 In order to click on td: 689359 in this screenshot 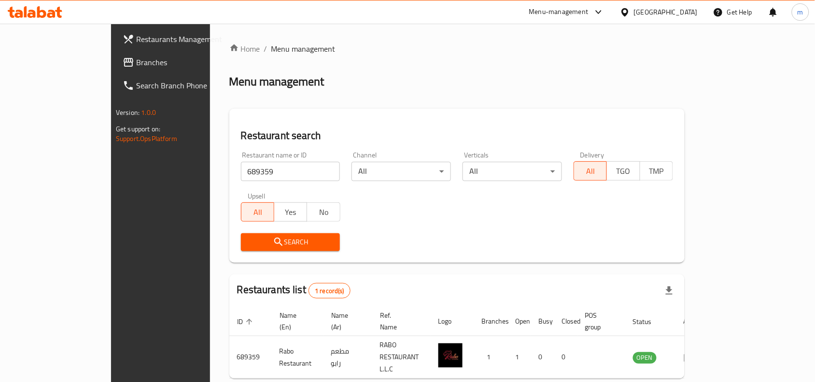, I will do `click(251, 357)`.